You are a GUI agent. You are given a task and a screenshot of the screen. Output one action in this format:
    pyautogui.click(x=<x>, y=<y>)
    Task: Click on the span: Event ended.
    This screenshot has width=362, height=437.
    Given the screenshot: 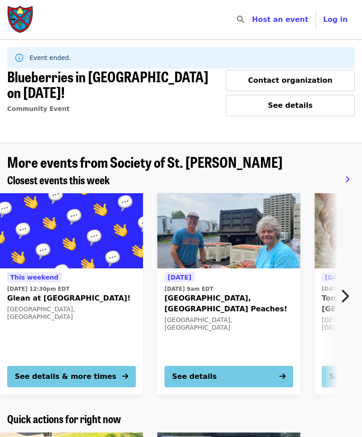 What is the action you would take?
    pyautogui.click(x=50, y=58)
    